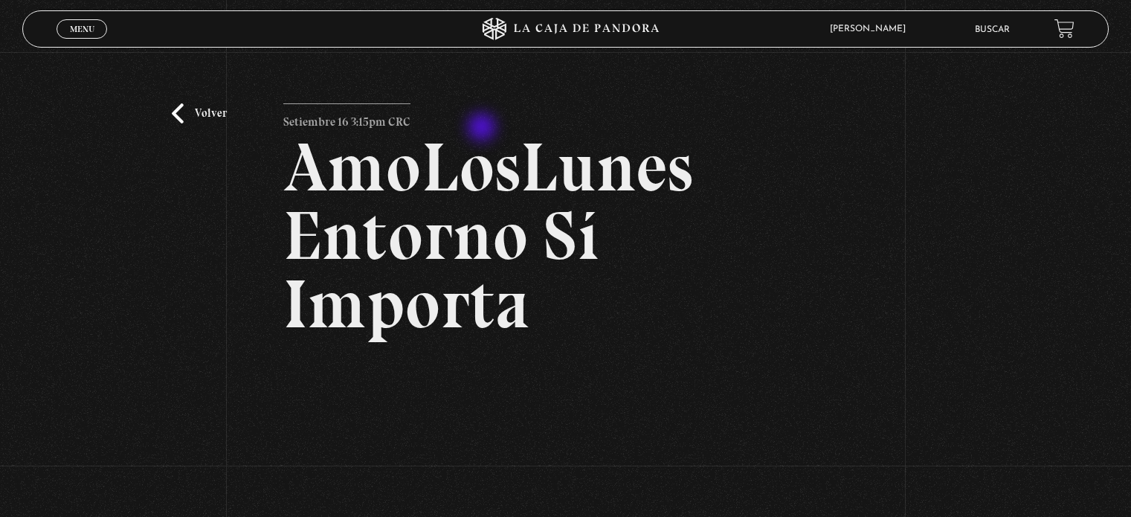  What do you see at coordinates (82, 42) in the screenshot?
I see `span: Cerrar` at bounding box center [82, 42].